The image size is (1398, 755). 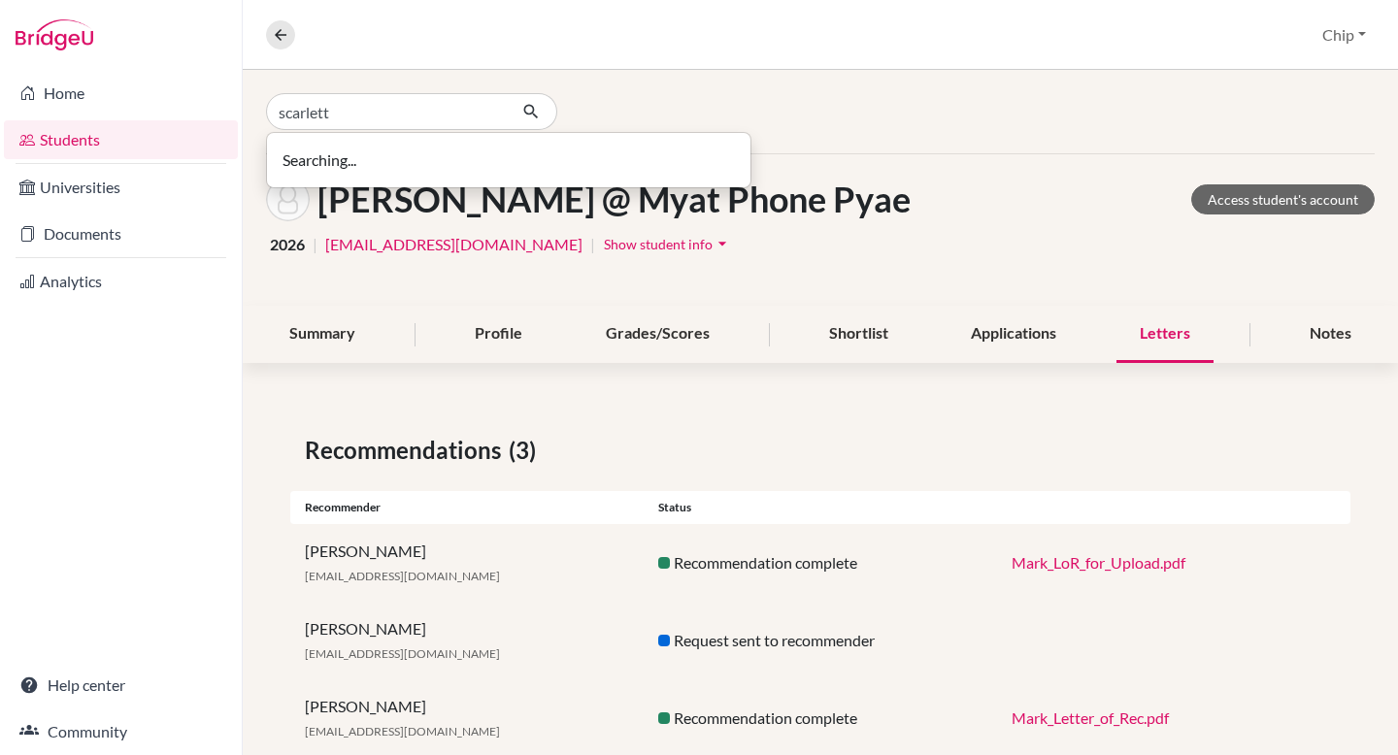 I want to click on input: Find student by name..., so click(x=386, y=112).